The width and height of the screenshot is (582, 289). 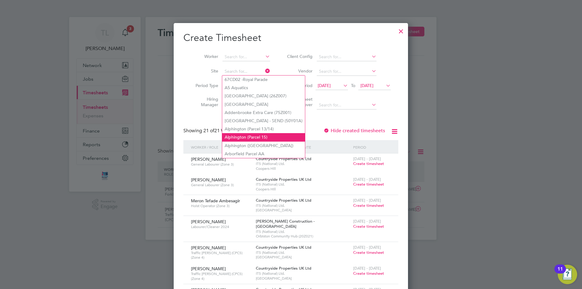 What do you see at coordinates (299, 71) in the screenshot?
I see `label: Vendor` at bounding box center [299, 71].